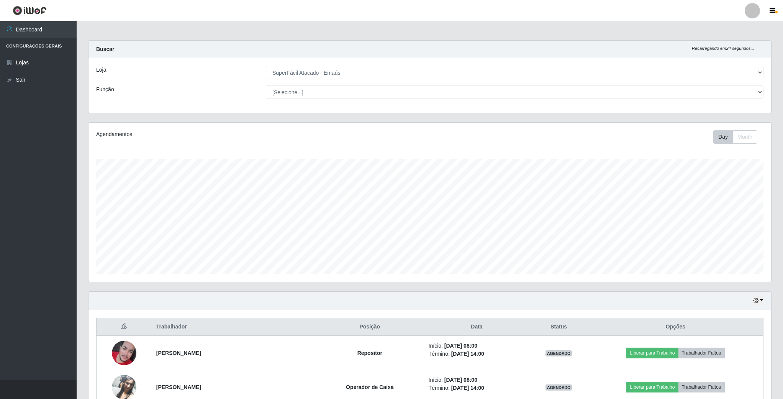 This screenshot has height=399, width=783. I want to click on div: Agendamentos, so click(232, 134).